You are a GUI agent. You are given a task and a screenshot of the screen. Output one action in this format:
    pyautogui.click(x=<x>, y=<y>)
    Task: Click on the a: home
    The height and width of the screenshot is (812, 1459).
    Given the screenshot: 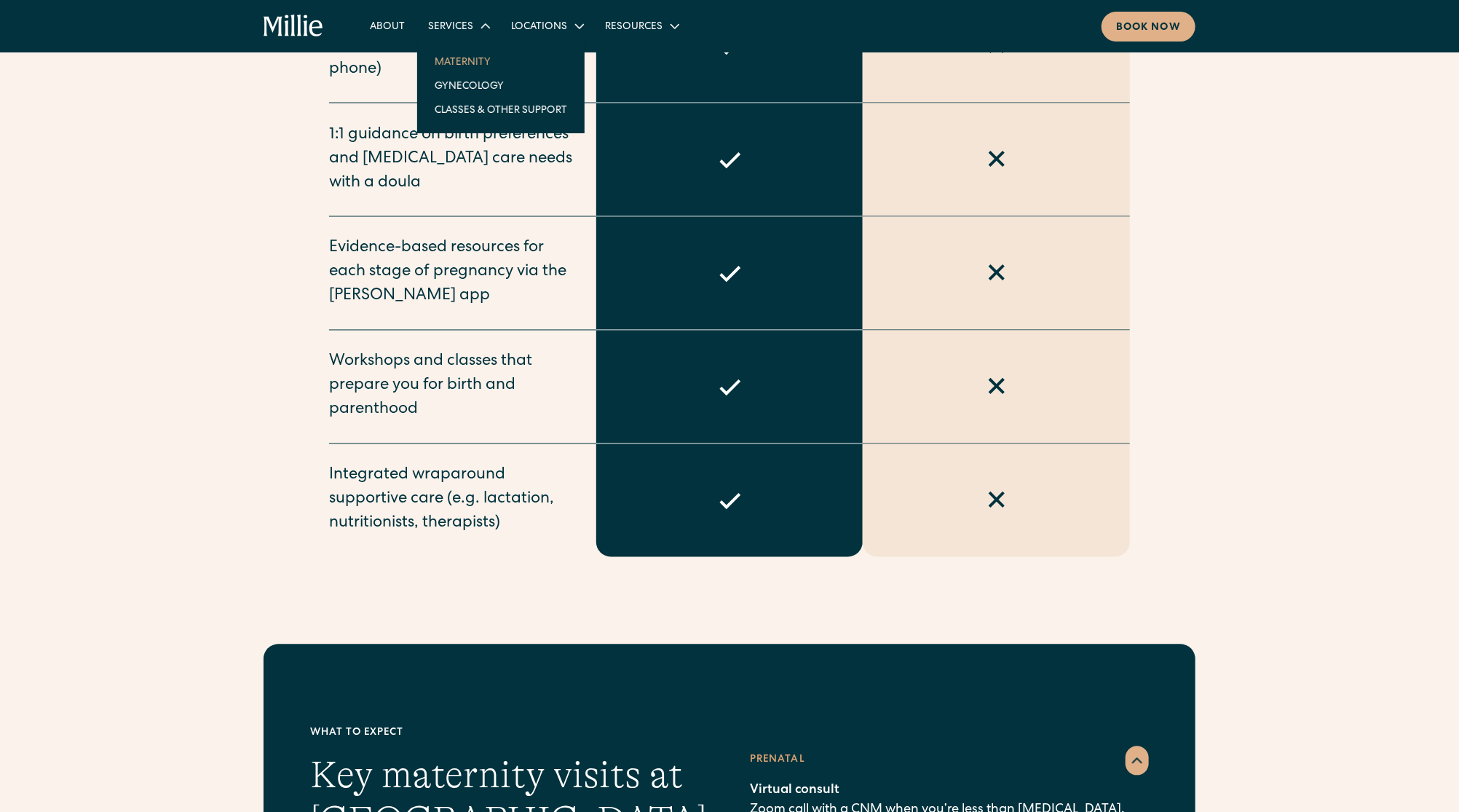 What is the action you would take?
    pyautogui.click(x=293, y=26)
    